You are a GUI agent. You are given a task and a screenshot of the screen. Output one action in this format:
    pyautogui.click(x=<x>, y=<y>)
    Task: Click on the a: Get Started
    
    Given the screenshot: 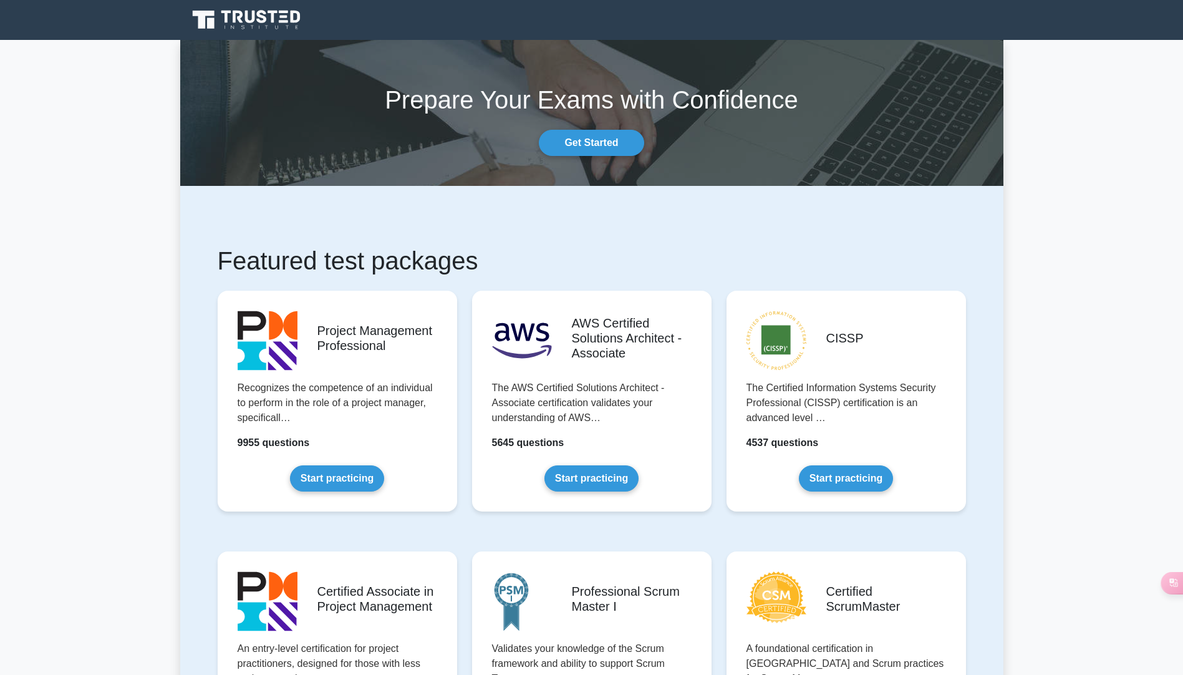 What is the action you would take?
    pyautogui.click(x=591, y=143)
    